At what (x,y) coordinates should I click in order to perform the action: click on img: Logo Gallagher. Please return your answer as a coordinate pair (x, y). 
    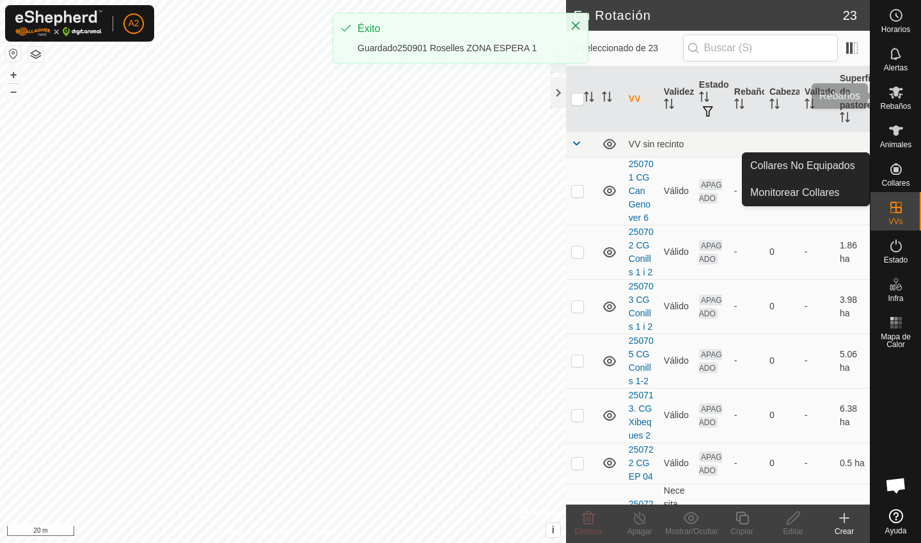
    Looking at the image, I should click on (59, 23).